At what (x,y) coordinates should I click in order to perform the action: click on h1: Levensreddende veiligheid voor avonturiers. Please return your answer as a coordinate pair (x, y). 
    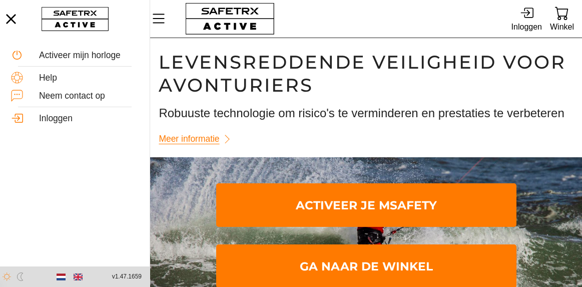
    Looking at the image, I should click on (366, 74).